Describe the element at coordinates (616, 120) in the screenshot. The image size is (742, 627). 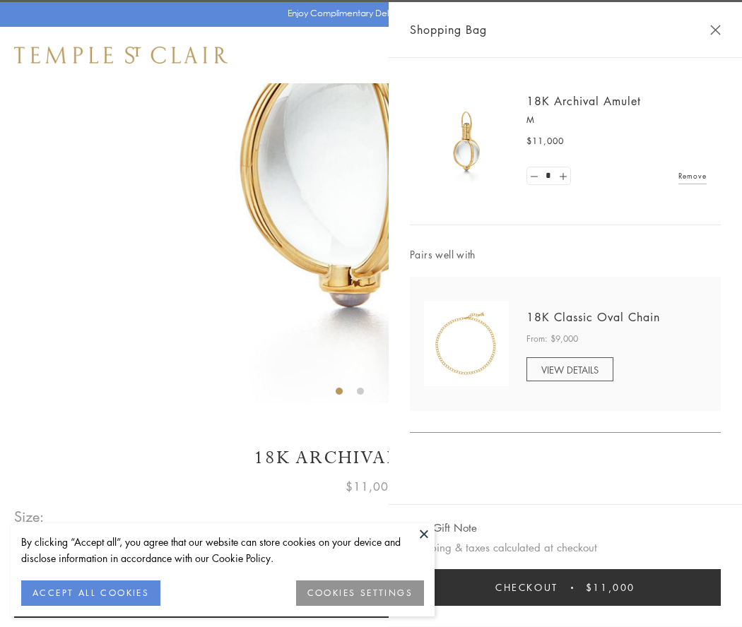
I see `p: M` at that location.